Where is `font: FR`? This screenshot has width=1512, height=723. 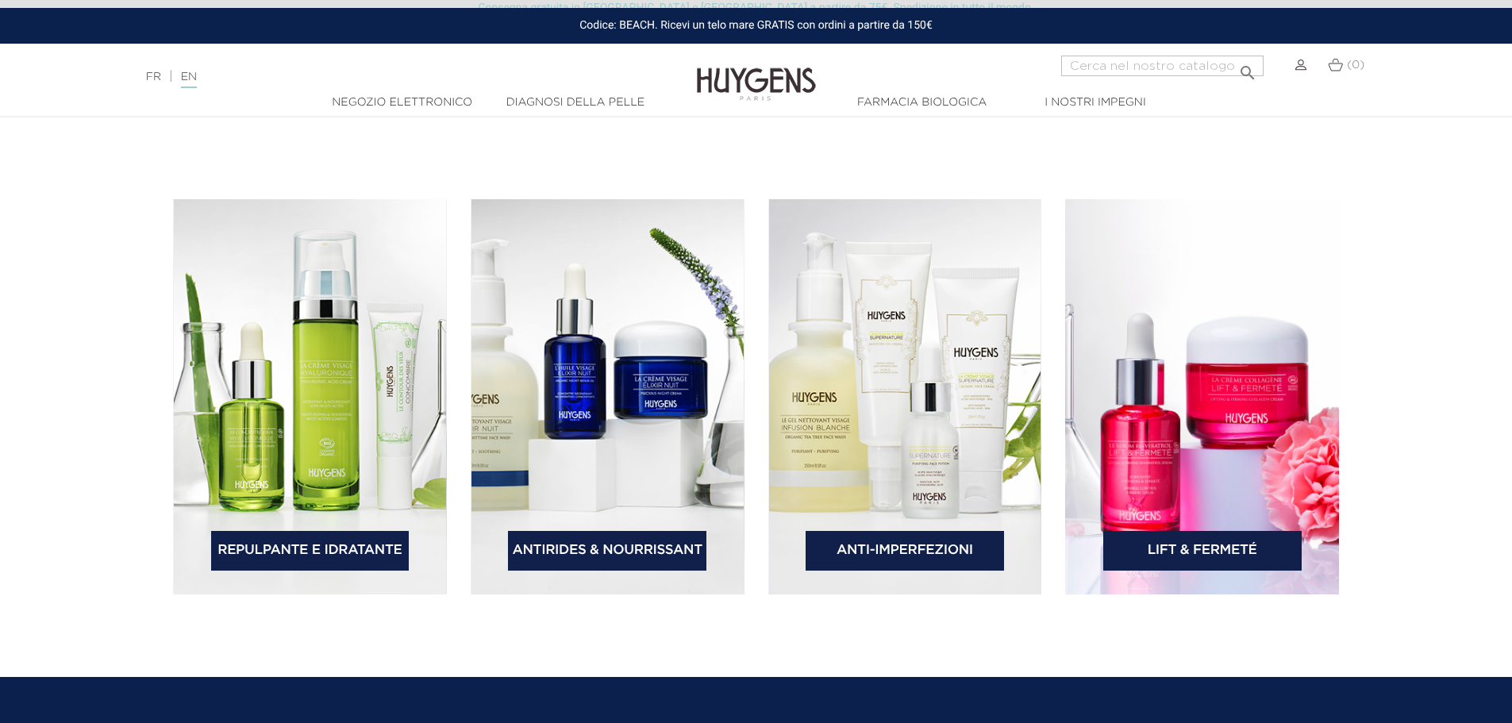
font: FR is located at coordinates (153, 77).